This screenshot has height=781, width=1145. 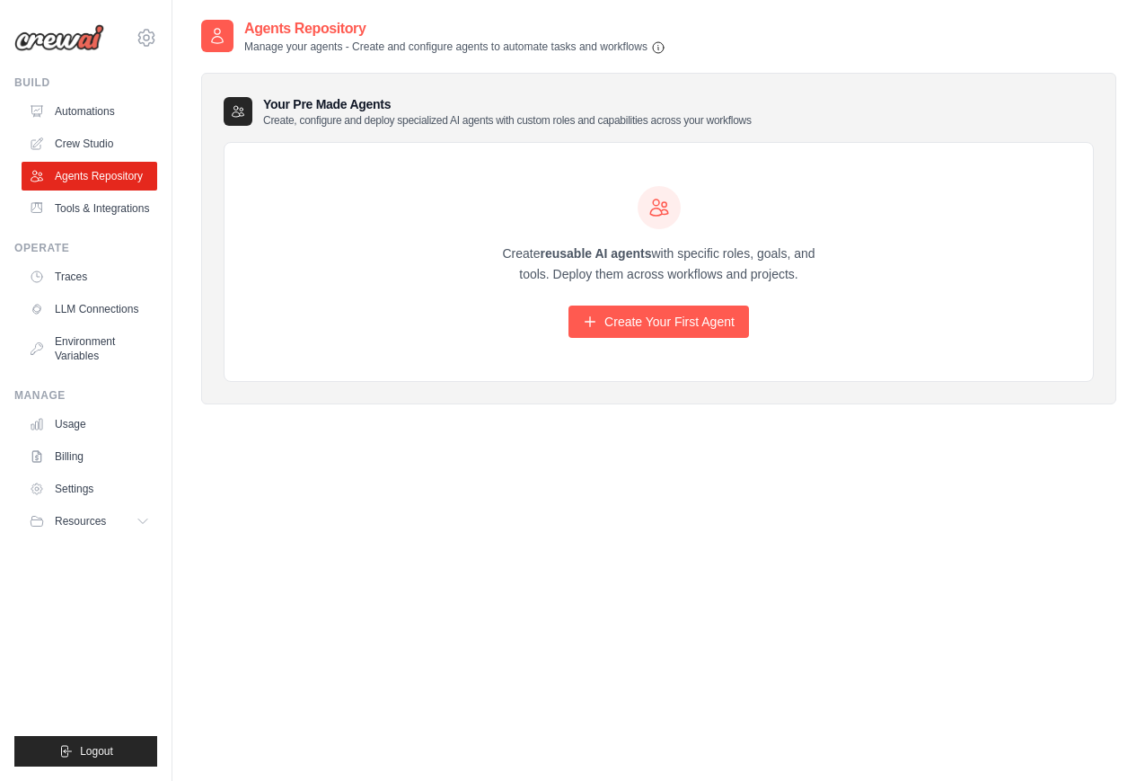 I want to click on a: Crew Studio, so click(x=89, y=144).